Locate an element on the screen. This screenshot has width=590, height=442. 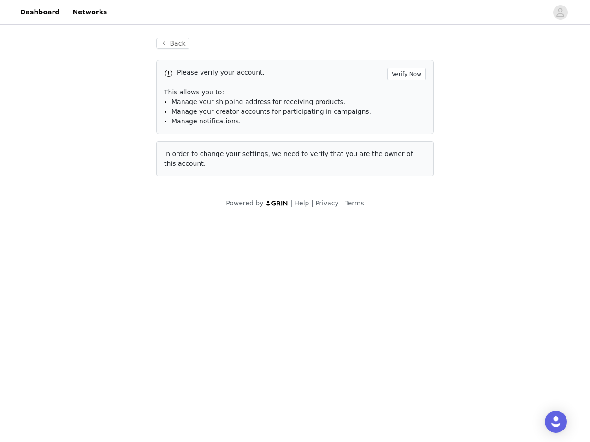
span: Powered by is located at coordinates (244, 203).